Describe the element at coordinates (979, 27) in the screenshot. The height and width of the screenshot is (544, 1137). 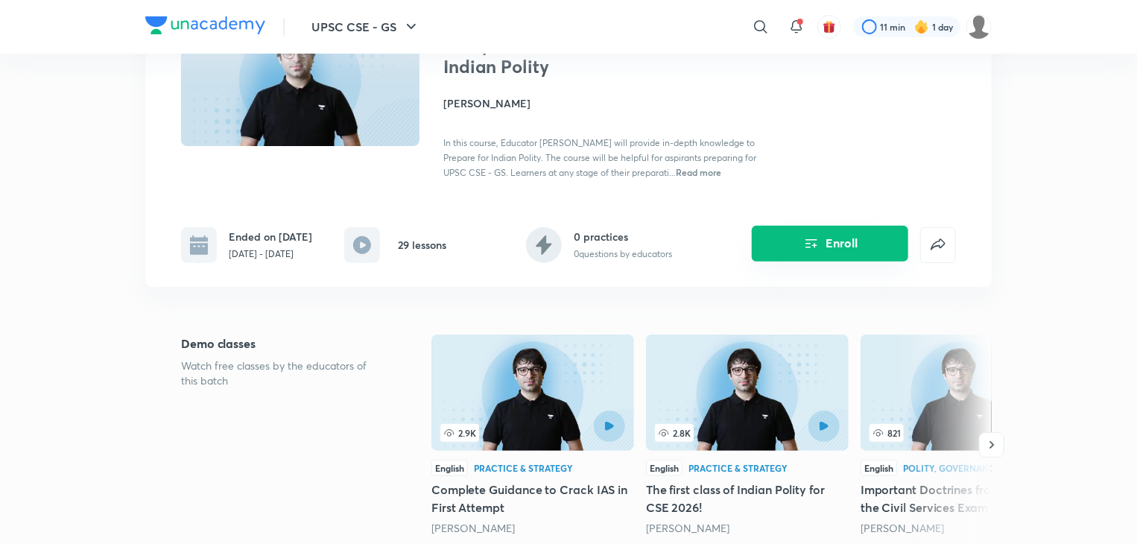
I see `img: Sneha` at that location.